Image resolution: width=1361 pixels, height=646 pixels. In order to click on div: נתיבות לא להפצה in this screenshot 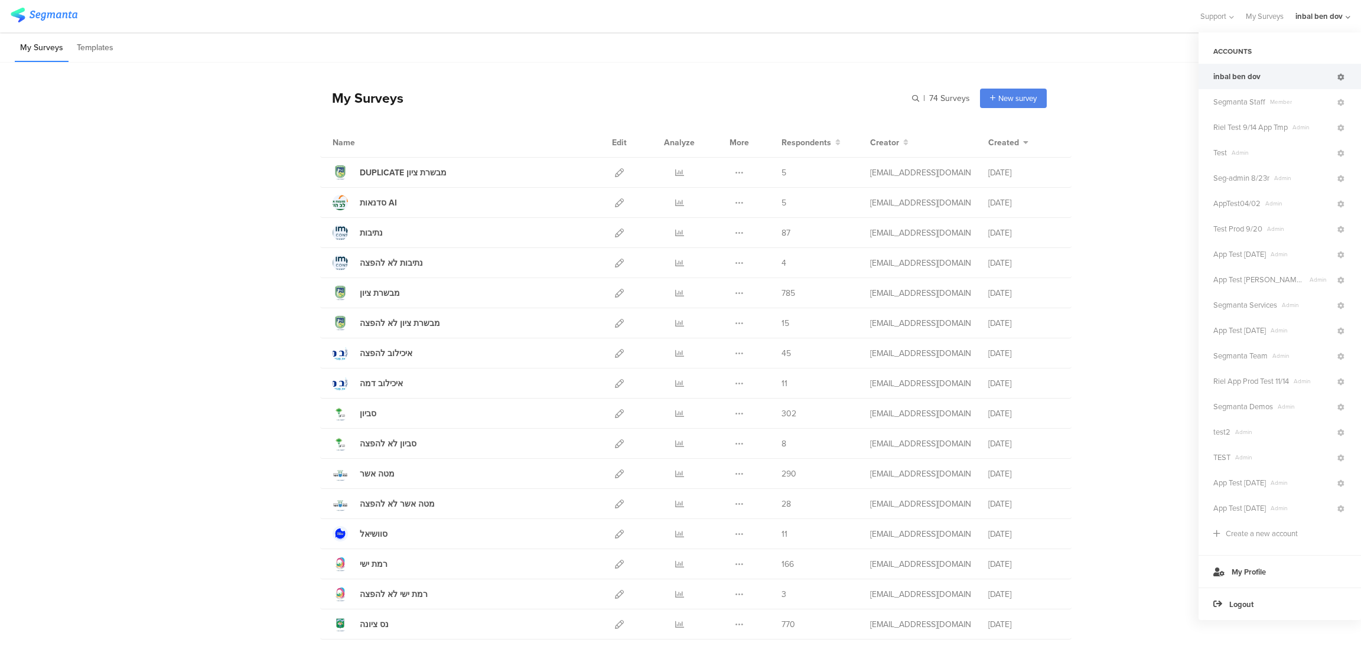, I will do `click(391, 263)`.